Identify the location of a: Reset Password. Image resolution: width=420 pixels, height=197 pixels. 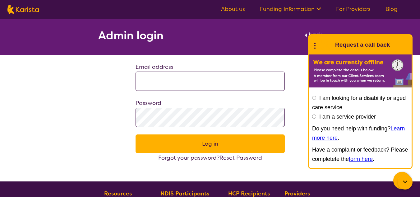
(241, 158).